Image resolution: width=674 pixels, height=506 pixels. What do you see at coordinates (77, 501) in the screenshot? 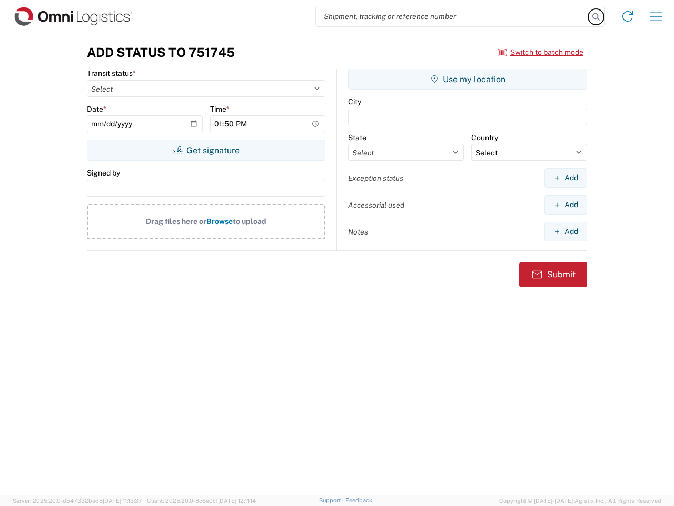
I see `span: Server: 2025.20.0-db47332bad5` at bounding box center [77, 501].